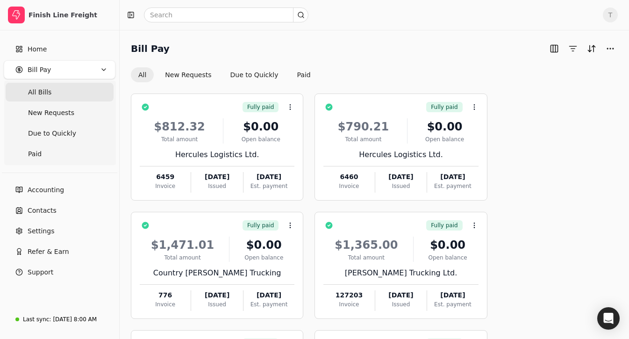 The width and height of the screenshot is (629, 339). Describe the element at coordinates (59, 190) in the screenshot. I see `a: Accounting` at that location.